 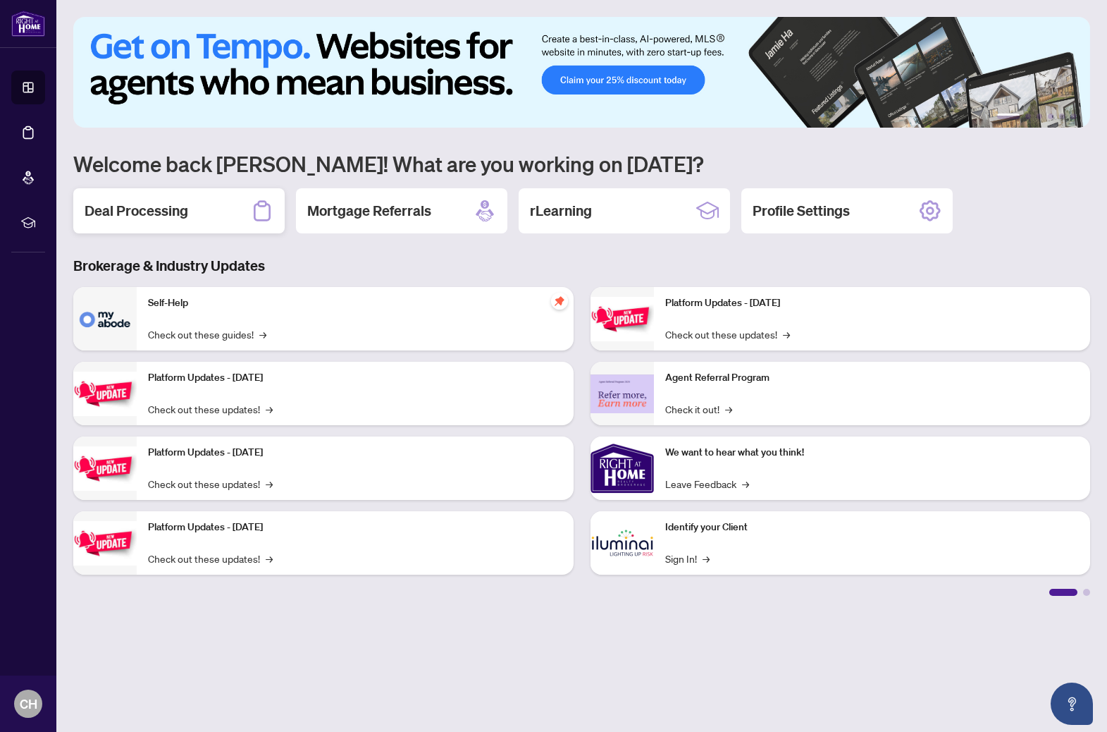 What do you see at coordinates (873, 452) in the screenshot?
I see `p: We want to hear what you think!` at bounding box center [873, 452].